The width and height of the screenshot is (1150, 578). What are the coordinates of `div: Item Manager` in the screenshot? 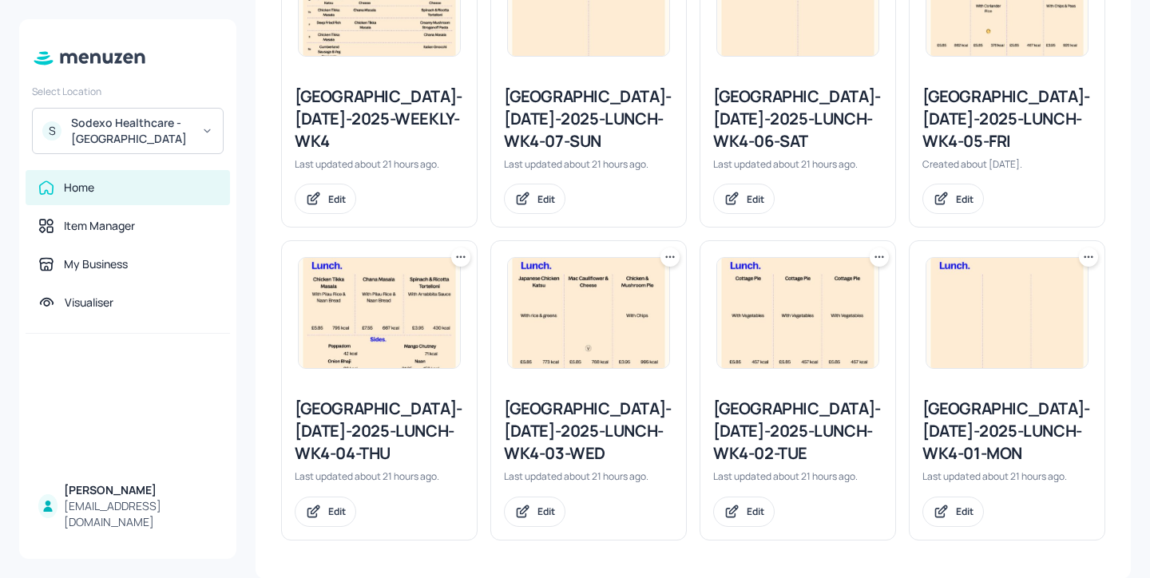 It's located at (99, 226).